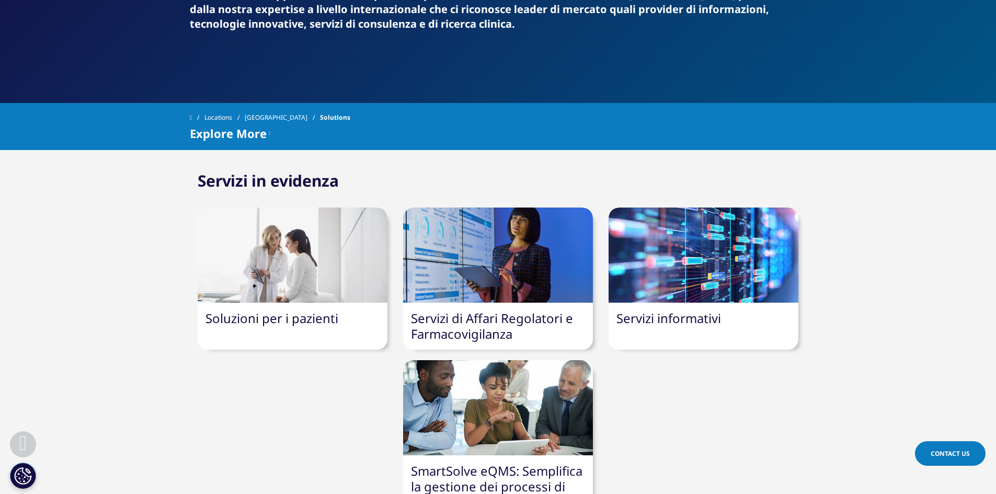  Describe the element at coordinates (492, 326) in the screenshot. I see `a: Servizi di Affari Regolatori e Farmacovigilanza` at that location.